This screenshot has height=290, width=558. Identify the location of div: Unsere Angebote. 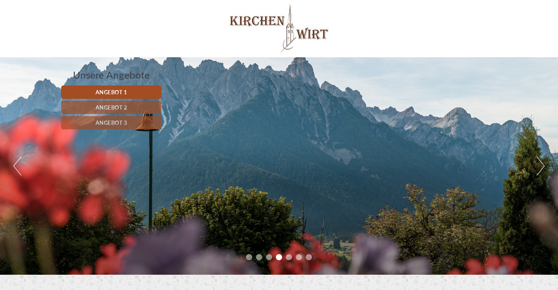
(111, 74).